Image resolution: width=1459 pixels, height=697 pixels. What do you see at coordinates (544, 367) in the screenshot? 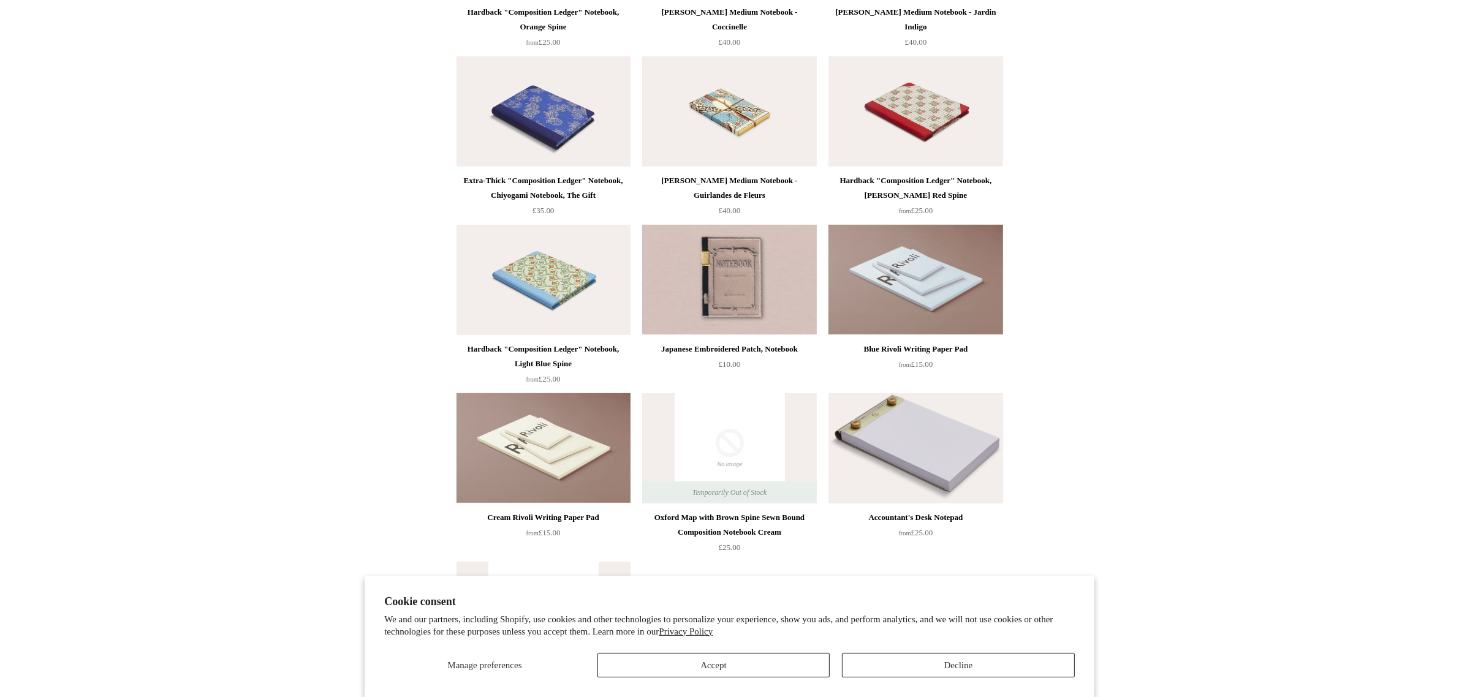
I see `a: Hardback "Composition Ledger" Notebook, Light Blue Spine from£25.00` at bounding box center [544, 367].